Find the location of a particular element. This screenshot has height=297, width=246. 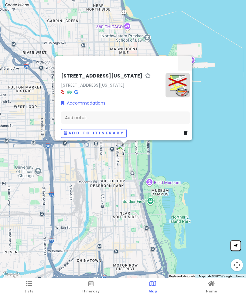

span: Itinerary is located at coordinates (91, 291).